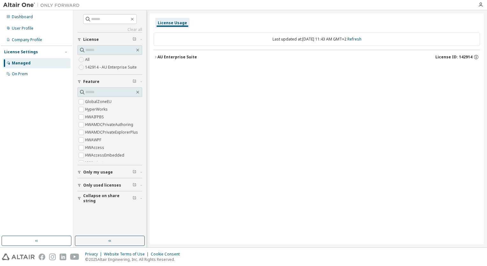 The height and width of the screenshot is (266, 487). I want to click on label: HWAMDCPrivateAuthoring, so click(110, 125).